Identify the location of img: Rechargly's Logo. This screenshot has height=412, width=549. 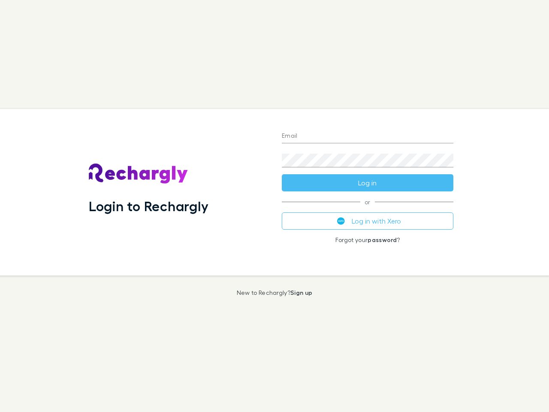
(139, 174).